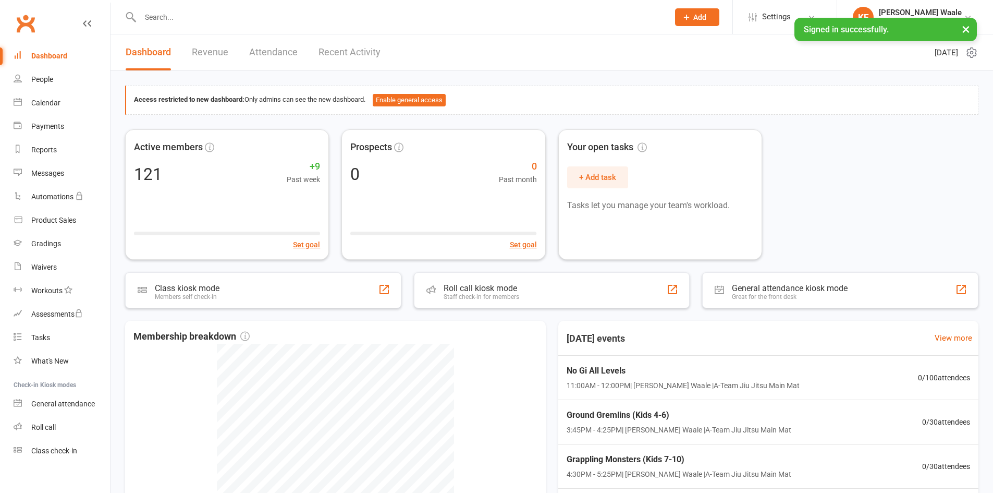 This screenshot has width=993, height=493. What do you see at coordinates (47, 173) in the screenshot?
I see `div: Messages` at bounding box center [47, 173].